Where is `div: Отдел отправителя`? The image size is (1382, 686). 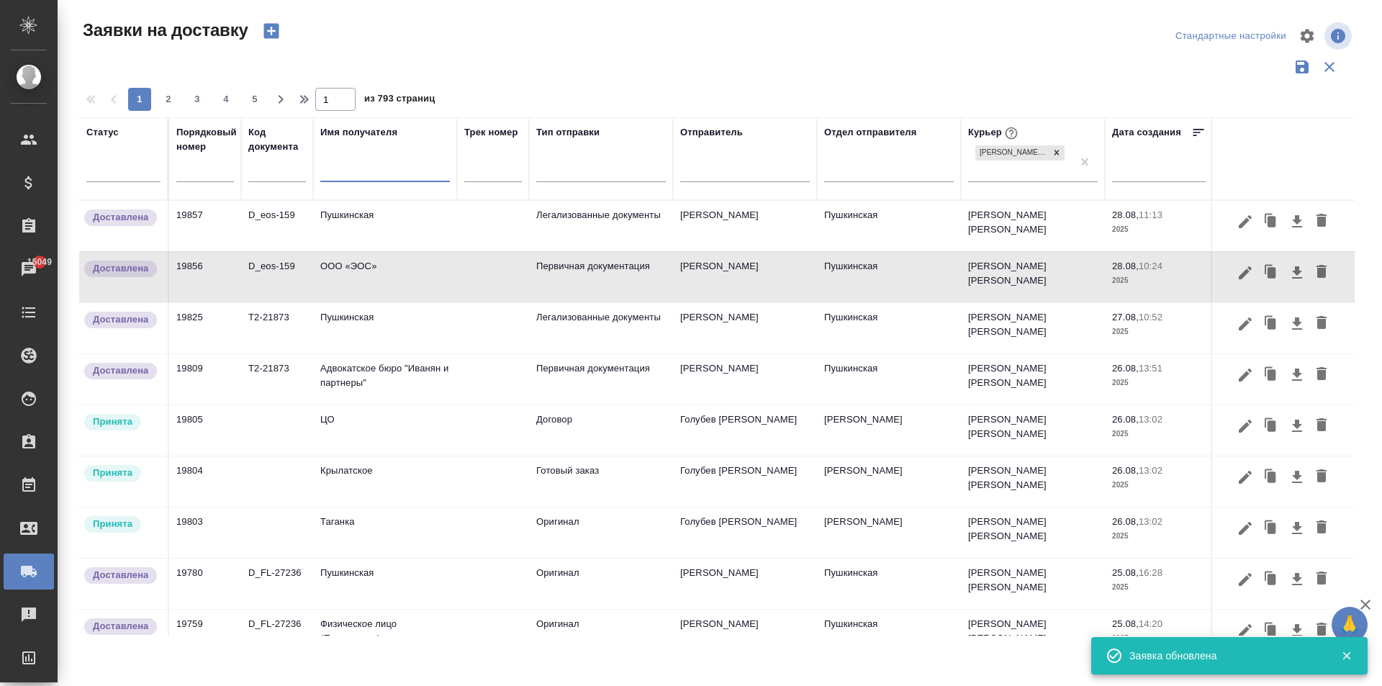
div: Отдел отправителя is located at coordinates (870, 132).